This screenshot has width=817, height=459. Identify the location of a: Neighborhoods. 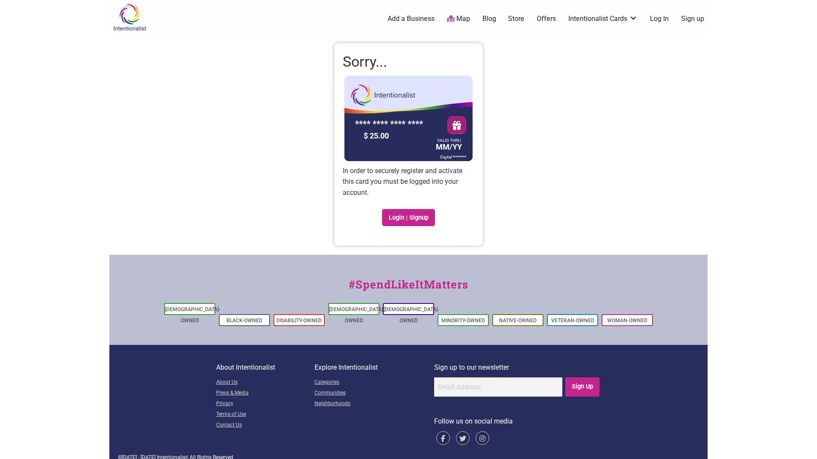
(374, 404).